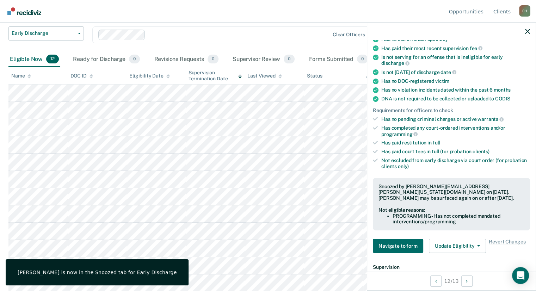  Describe the element at coordinates (459, 219) in the screenshot. I see `li: PROGRAMMING - Has not completed mandated interventions/programming` at that location.